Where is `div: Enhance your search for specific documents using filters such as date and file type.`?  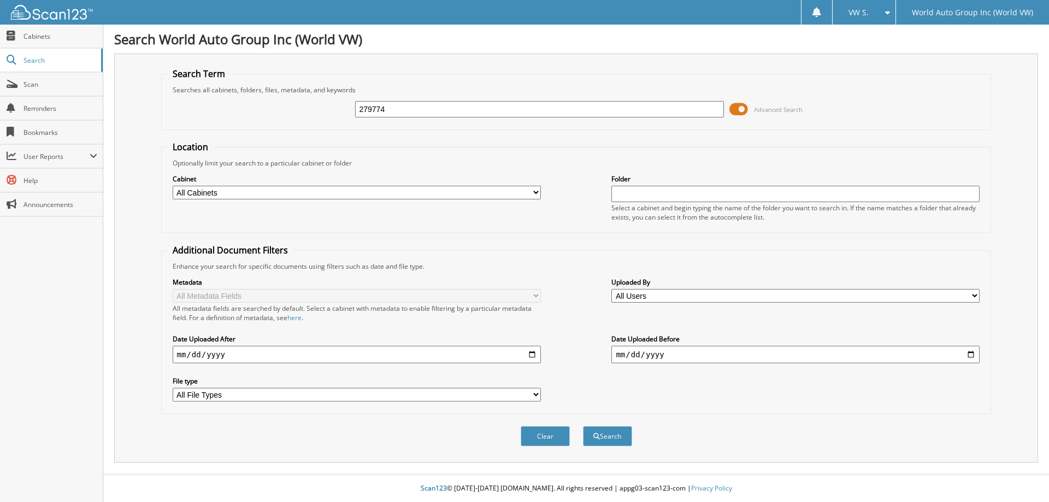 div: Enhance your search for specific documents using filters such as date and file type. is located at coordinates (577, 266).